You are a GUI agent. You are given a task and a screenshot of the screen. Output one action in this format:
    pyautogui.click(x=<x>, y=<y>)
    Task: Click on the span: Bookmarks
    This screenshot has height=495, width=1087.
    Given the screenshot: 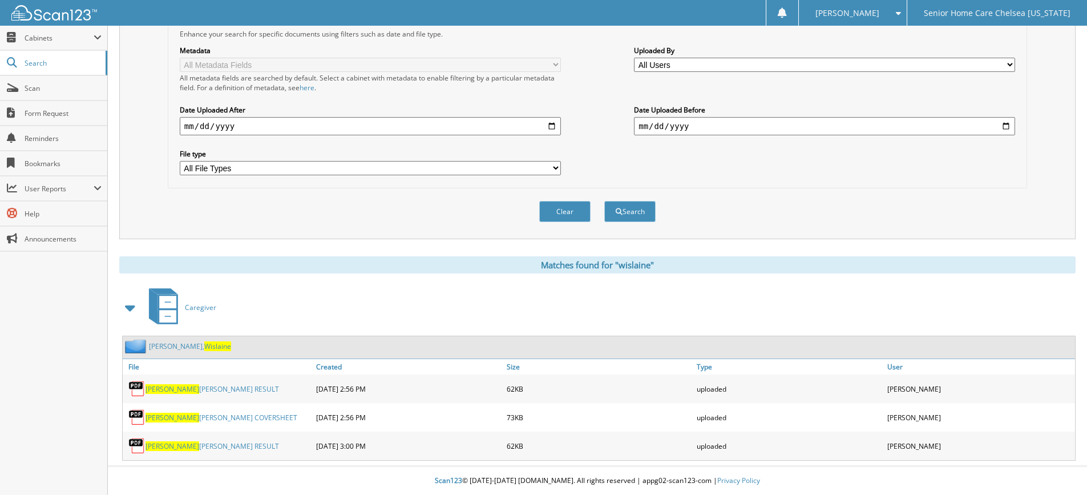 What is the action you would take?
    pyautogui.click(x=63, y=163)
    